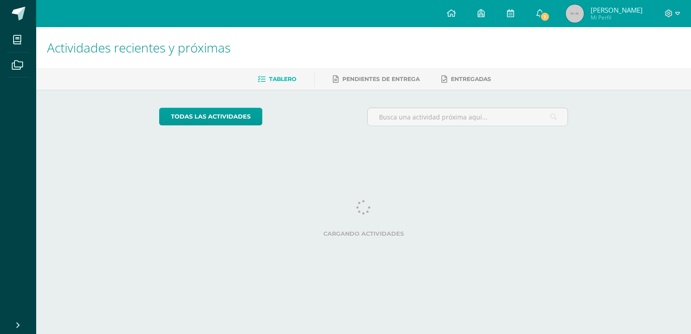 This screenshot has height=334, width=691. I want to click on a: Entregadas, so click(466, 79).